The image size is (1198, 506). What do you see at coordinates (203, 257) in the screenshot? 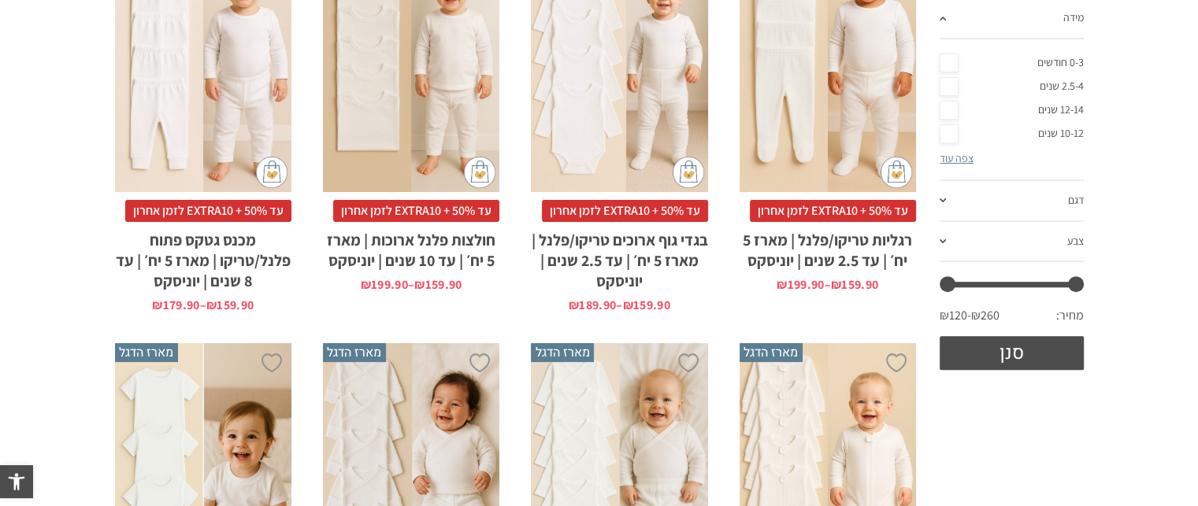
I see `h2: מכנס גטקס פתוח פלנל/טריקו | מארז 5 יח׳ | עד 8 שנים | יוניסקס` at bounding box center [203, 257].